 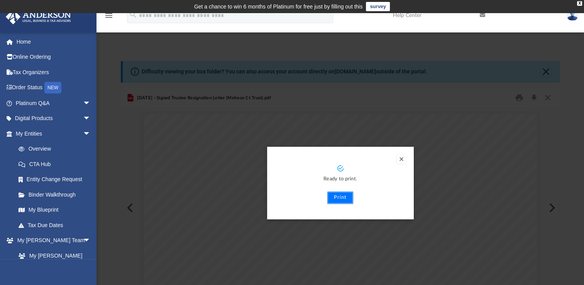 What do you see at coordinates (109, 17) in the screenshot?
I see `a: menu` at bounding box center [109, 17].